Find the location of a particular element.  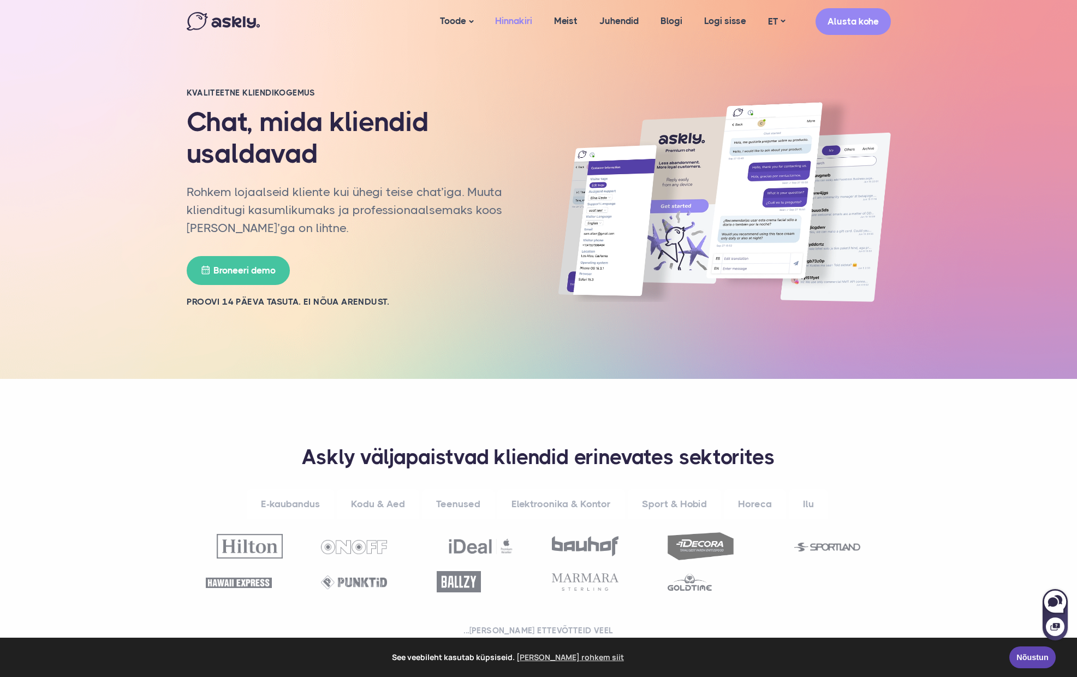

h3: Askly väljapaistvad kliendid erinevates sektorites is located at coordinates (539, 457).